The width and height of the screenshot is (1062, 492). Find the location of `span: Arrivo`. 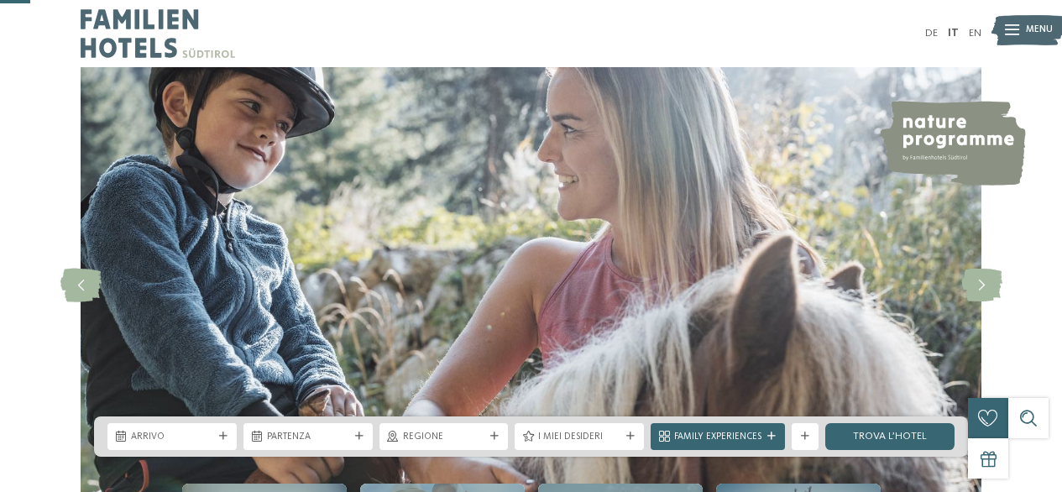

span: Arrivo is located at coordinates (172, 437).